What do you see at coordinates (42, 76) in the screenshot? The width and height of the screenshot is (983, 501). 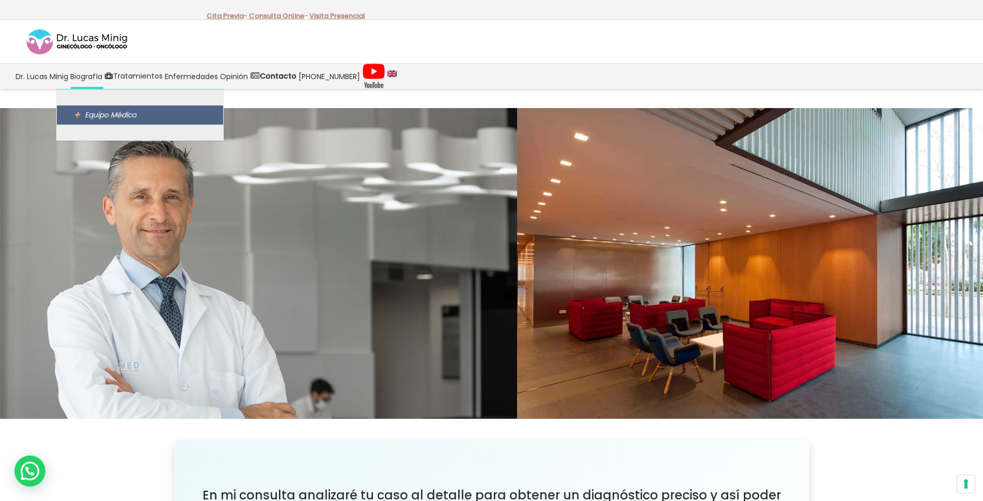 I see `span: Dr. Lucas Minig` at bounding box center [42, 76].